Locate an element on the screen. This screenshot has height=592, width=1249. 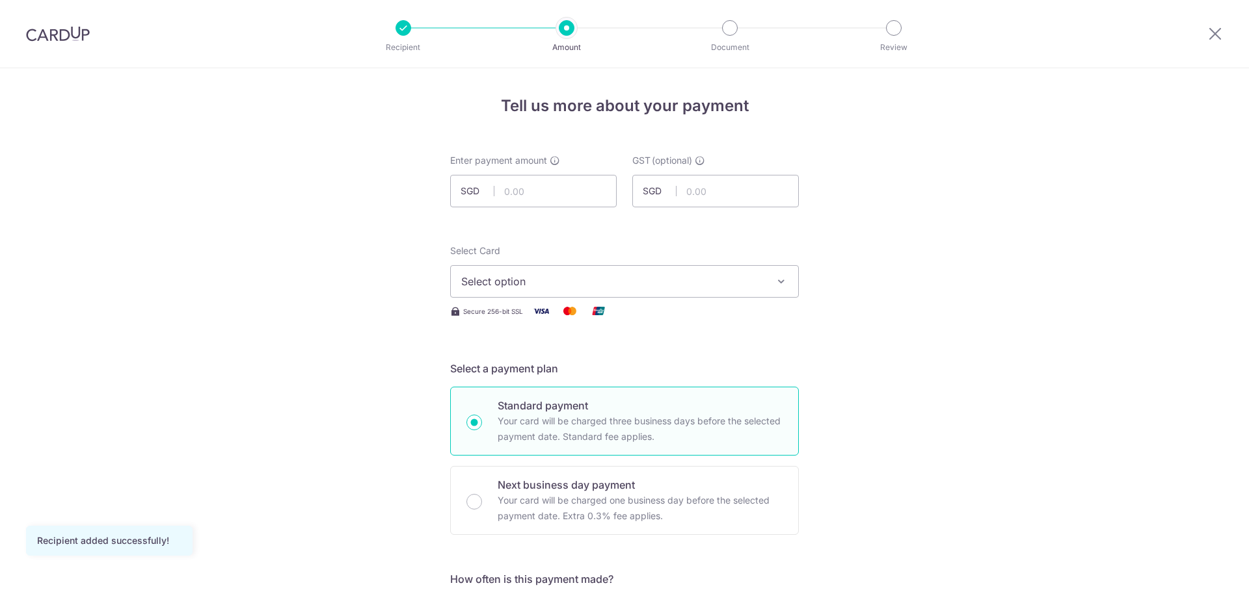
p: Recipient is located at coordinates (403, 47).